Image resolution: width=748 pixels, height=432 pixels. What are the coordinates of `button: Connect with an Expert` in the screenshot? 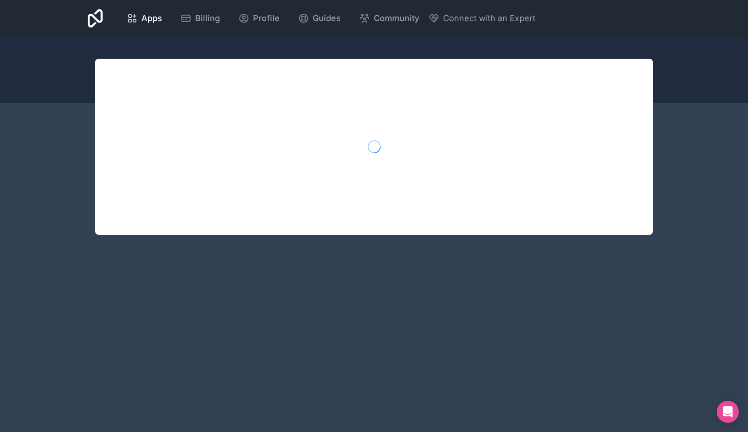 It's located at (482, 18).